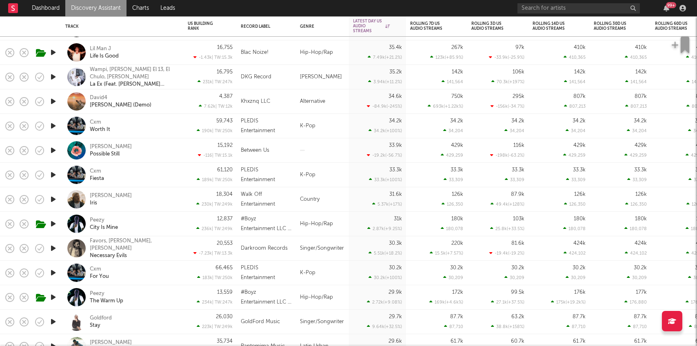 This screenshot has height=346, width=697. What do you see at coordinates (100, 130) in the screenshot?
I see `div: Worth It` at bounding box center [100, 130].